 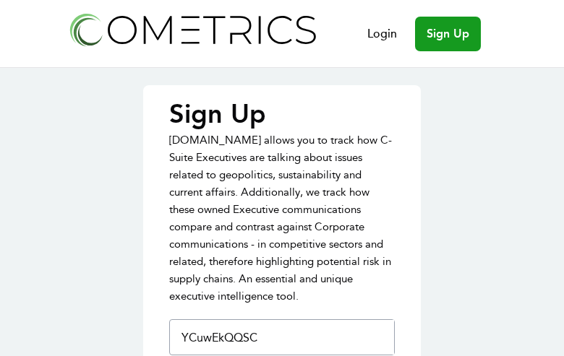 I want to click on a: Sign Up, so click(x=447, y=34).